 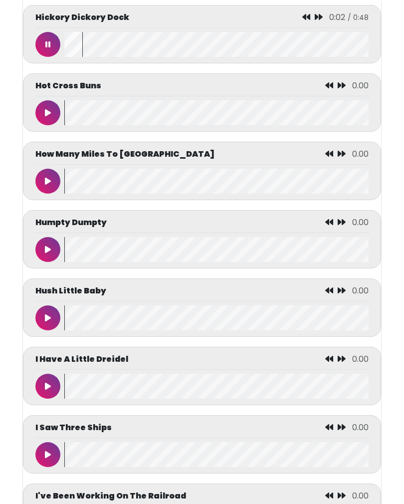 I want to click on p: Hot Cross Buns, so click(x=68, y=86).